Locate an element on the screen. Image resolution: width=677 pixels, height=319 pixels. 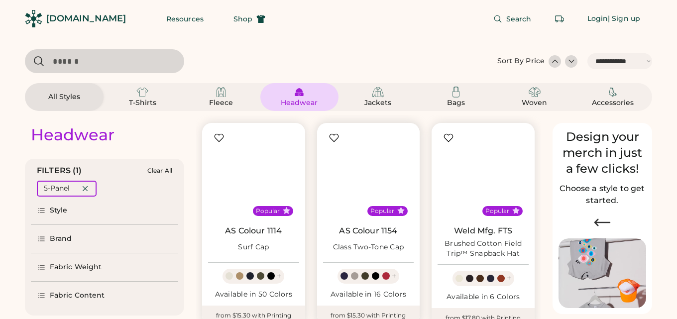
button: Retrieve an order is located at coordinates (559, 19).